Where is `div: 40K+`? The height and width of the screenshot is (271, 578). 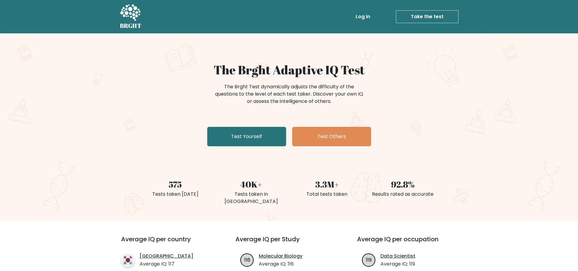
div: 40K+ is located at coordinates (251, 184).